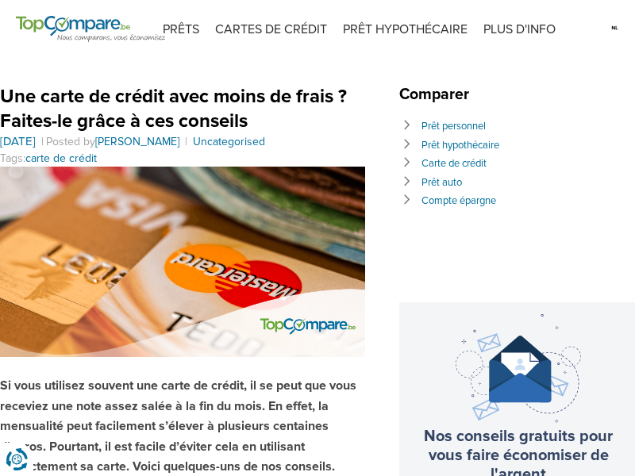  What do you see at coordinates (441, 182) in the screenshot?
I see `a: Prêt auto` at bounding box center [441, 182].